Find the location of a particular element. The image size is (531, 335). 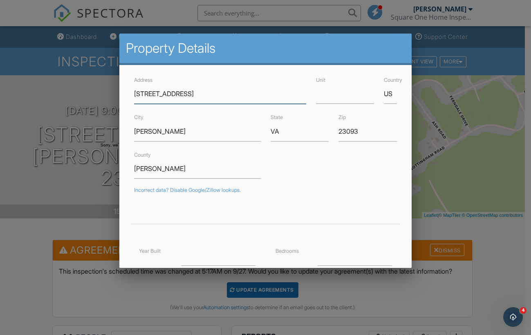

label: Unit is located at coordinates (321, 80).